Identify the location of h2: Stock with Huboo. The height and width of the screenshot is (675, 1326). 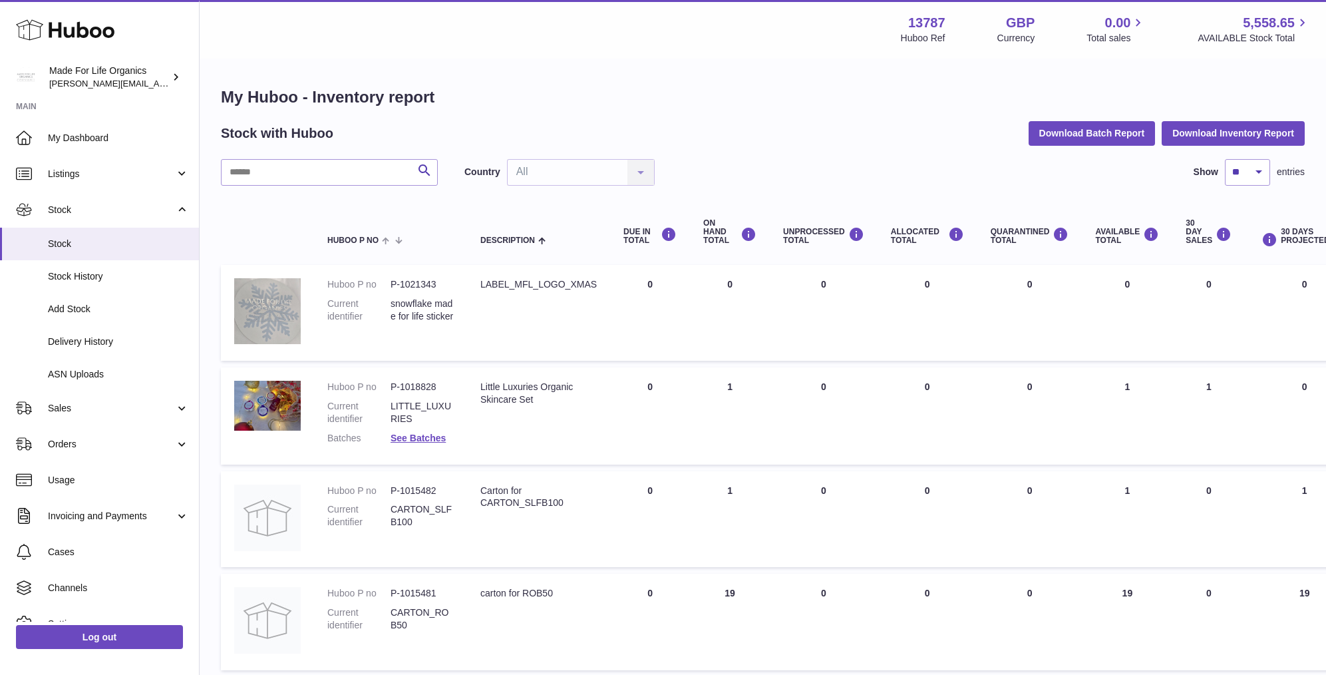
(277, 133).